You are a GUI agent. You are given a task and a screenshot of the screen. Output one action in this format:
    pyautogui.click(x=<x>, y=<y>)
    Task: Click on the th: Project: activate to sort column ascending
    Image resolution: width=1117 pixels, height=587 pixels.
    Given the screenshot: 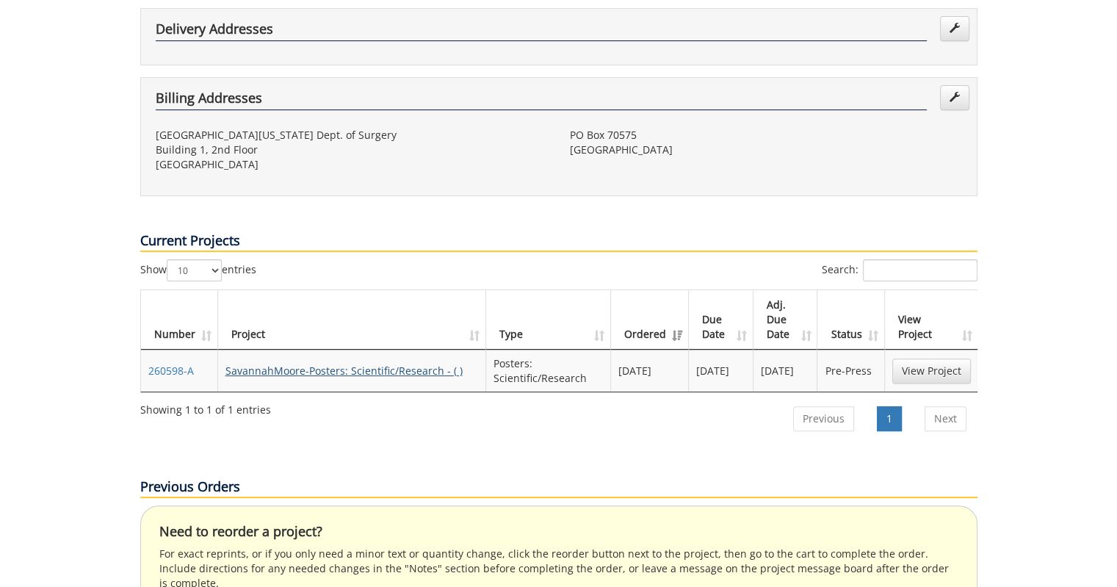 What is the action you would take?
    pyautogui.click(x=352, y=319)
    